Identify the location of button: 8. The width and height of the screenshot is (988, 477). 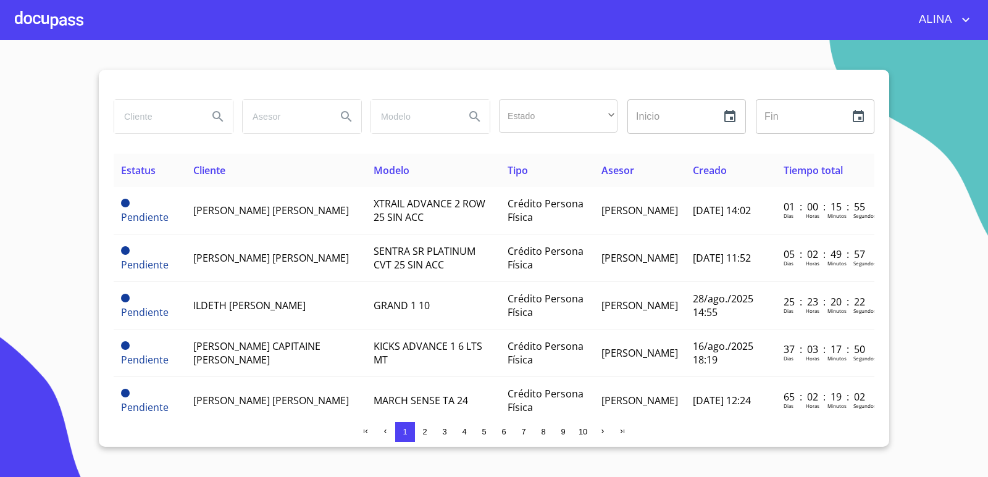
(543, 432).